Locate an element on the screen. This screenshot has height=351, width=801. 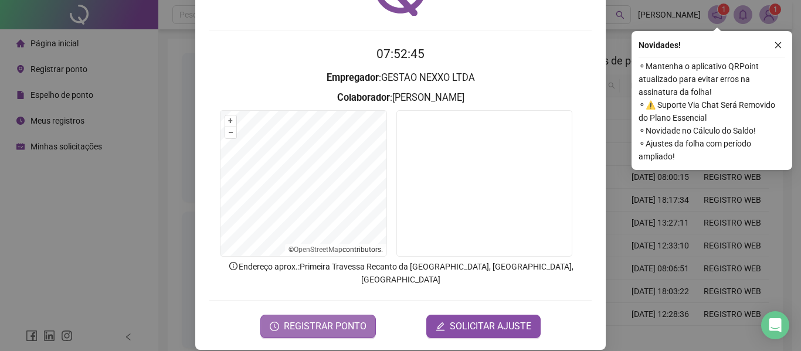
span: close is located at coordinates (778, 45).